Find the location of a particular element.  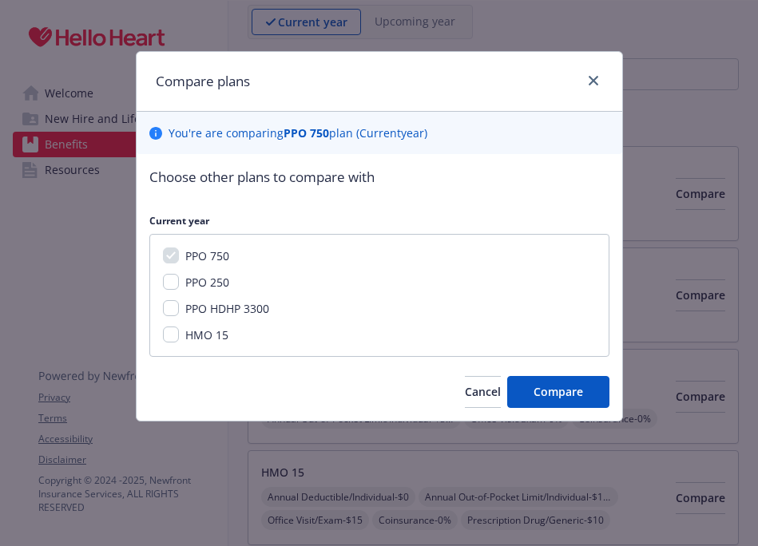

p: You ' re are comparing plan ( Current year) is located at coordinates (298, 133).